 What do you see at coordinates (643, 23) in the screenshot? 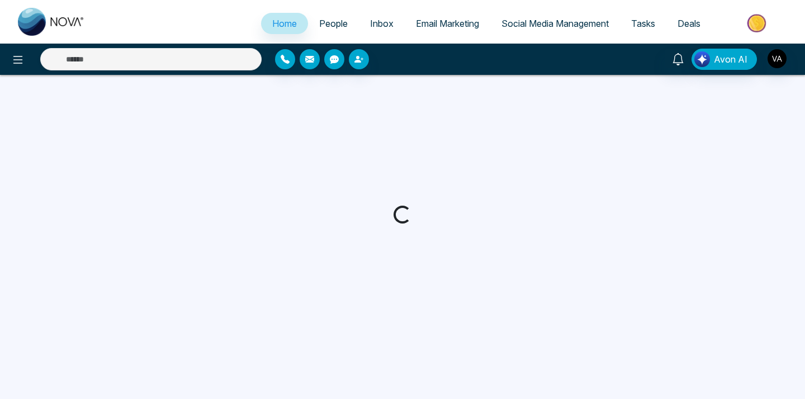
I see `a: Tasks` at bounding box center [643, 23].